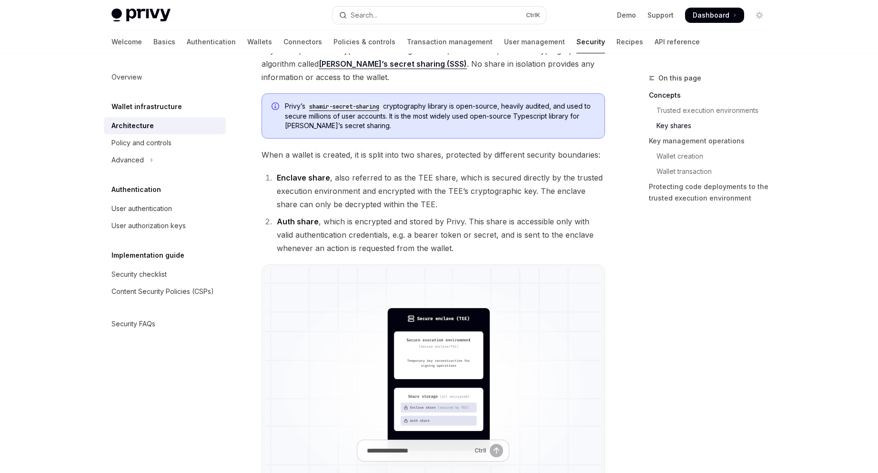  Describe the element at coordinates (165, 324) in the screenshot. I see `a: Security FAQs` at that location.